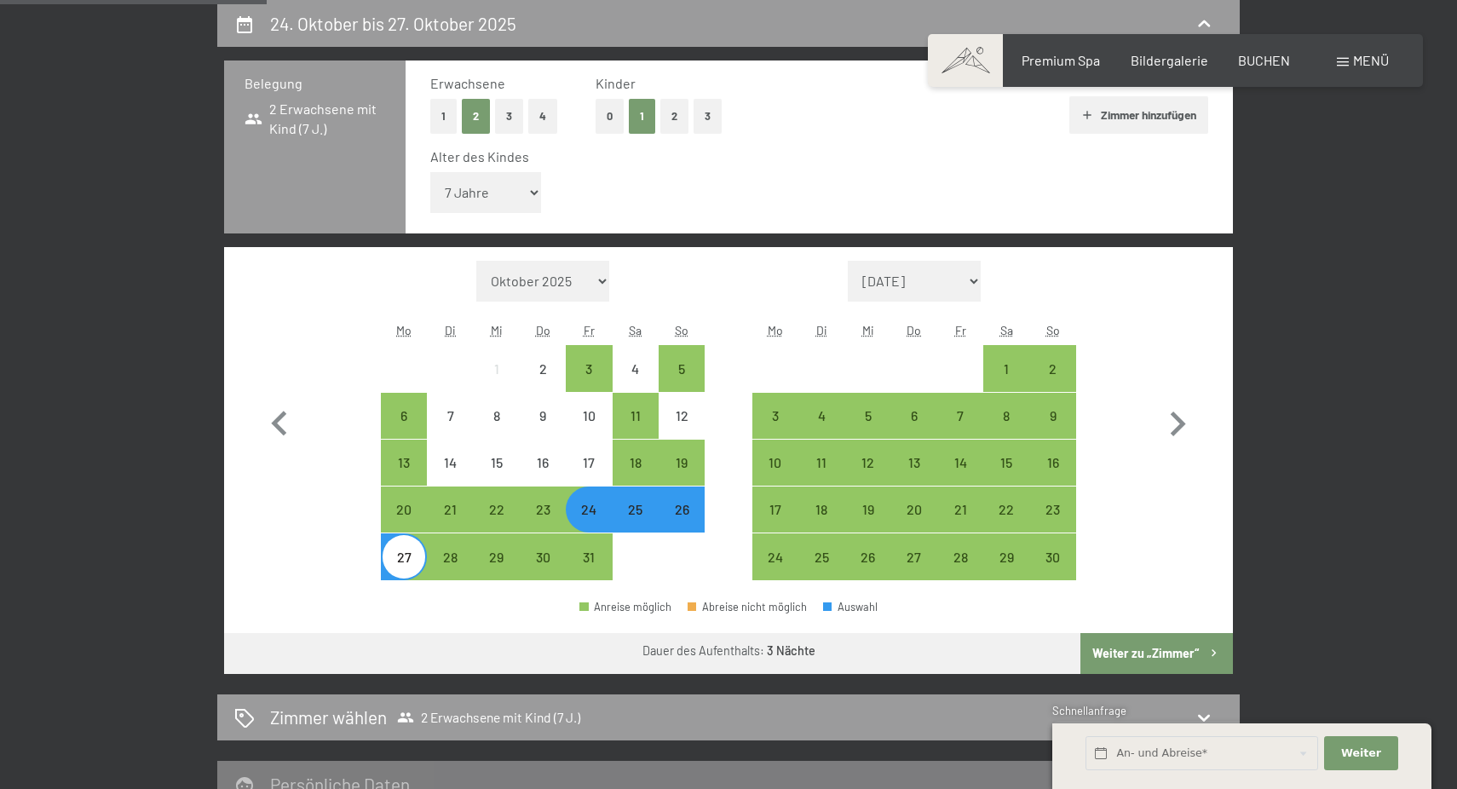 The width and height of the screenshot is (1457, 789). I want to click on span: Kinder, so click(615, 83).